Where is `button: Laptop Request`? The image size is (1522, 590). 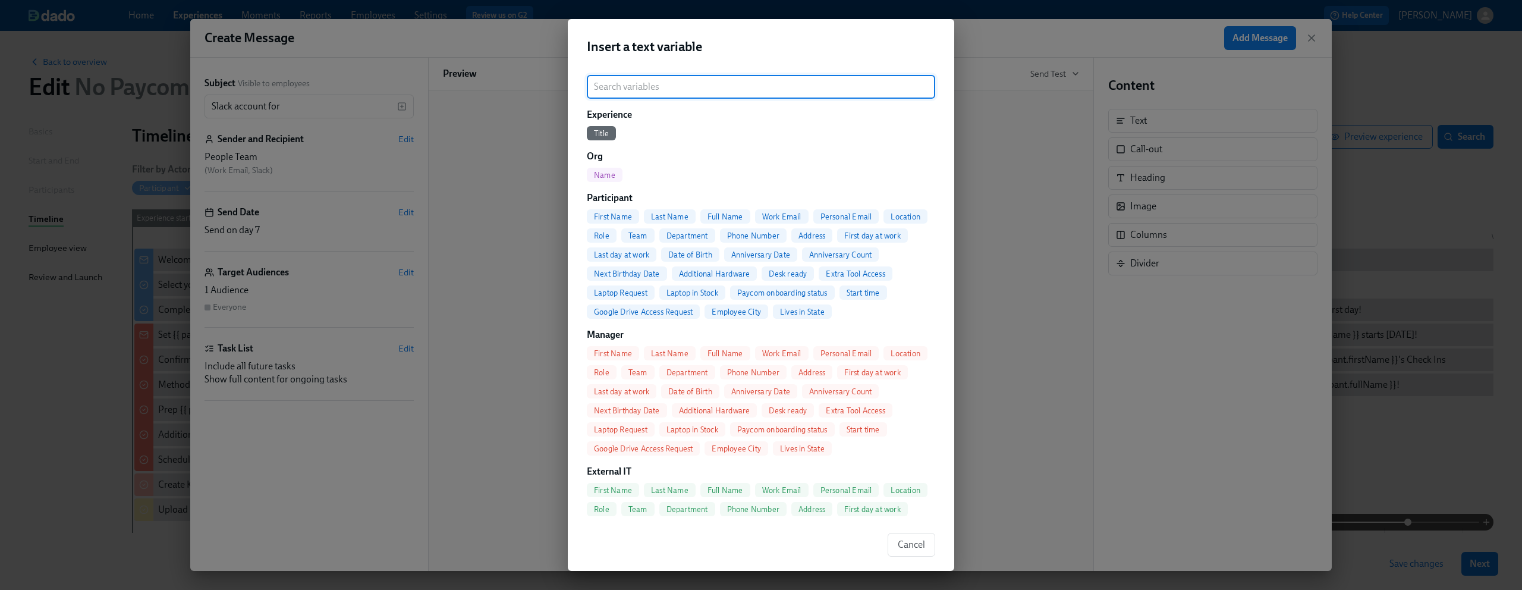
button: Laptop Request is located at coordinates (621, 429).